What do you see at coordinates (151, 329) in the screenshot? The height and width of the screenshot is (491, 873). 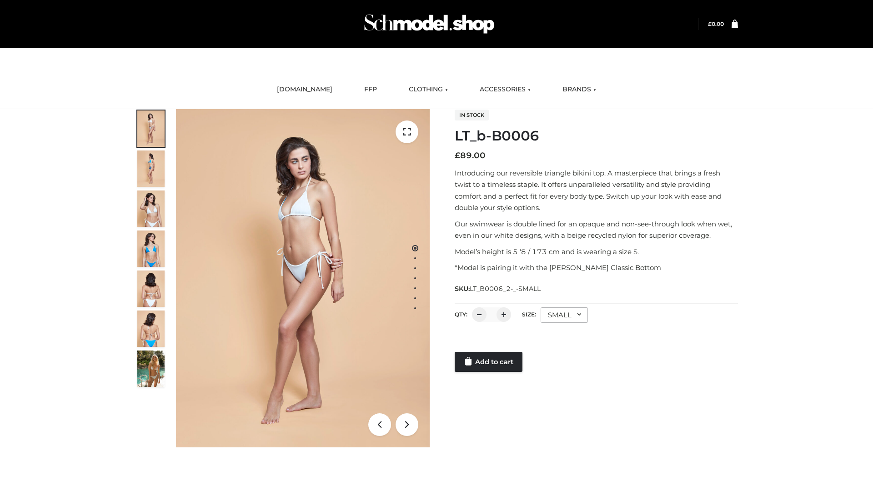 I see `img: ArielClassicBikiniTop_CloudNine_AzureSky_OW114ECO_8-scaled.jpg` at bounding box center [151, 329].